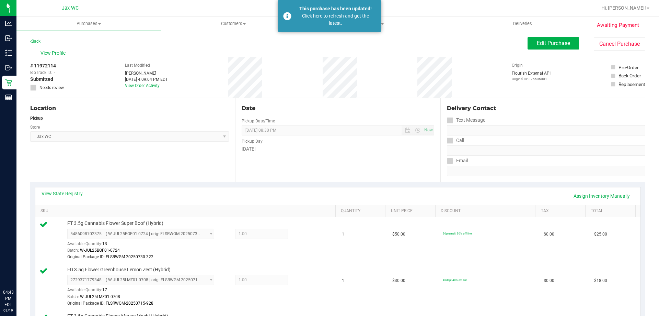  I want to click on label: Email, so click(457, 160).